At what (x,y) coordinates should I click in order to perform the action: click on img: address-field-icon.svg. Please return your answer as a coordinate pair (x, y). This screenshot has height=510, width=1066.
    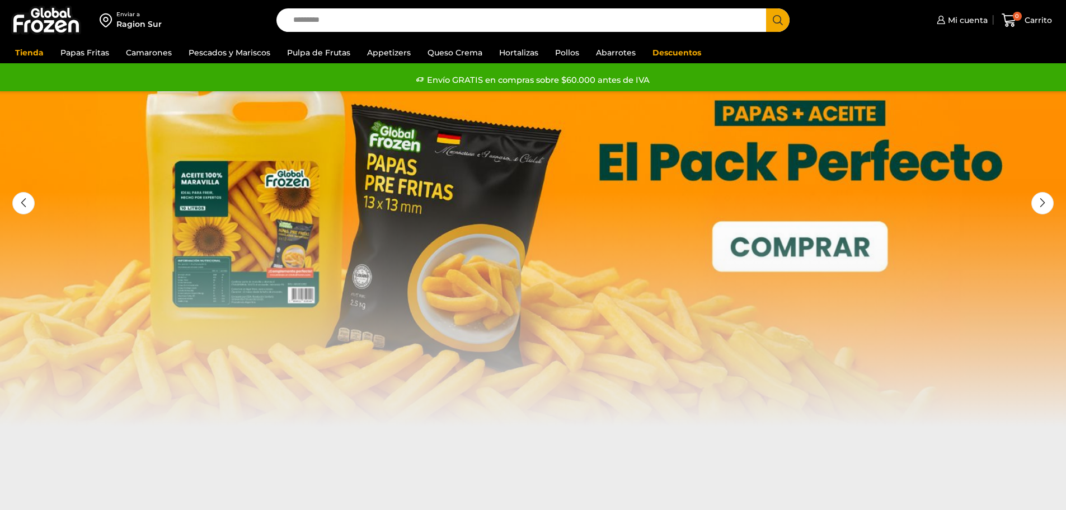
    Looking at the image, I should click on (108, 20).